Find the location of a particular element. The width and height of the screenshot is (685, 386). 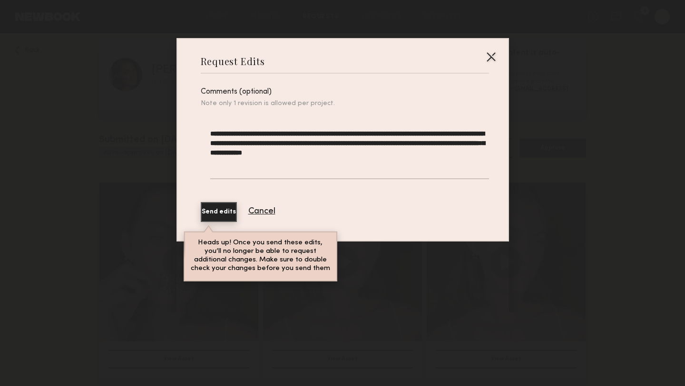

button: Send edits is located at coordinates (219, 212).